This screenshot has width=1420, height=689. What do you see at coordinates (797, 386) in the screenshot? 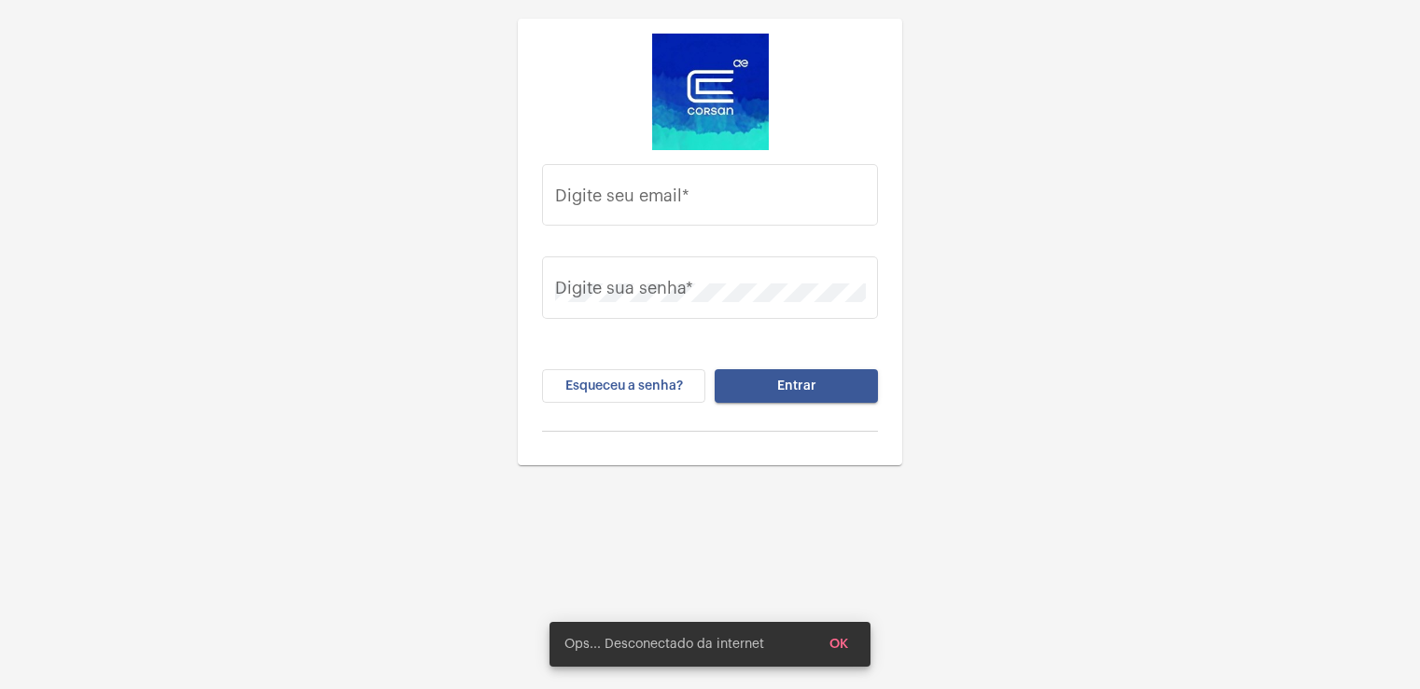
I see `span: Entrar` at bounding box center [797, 386].